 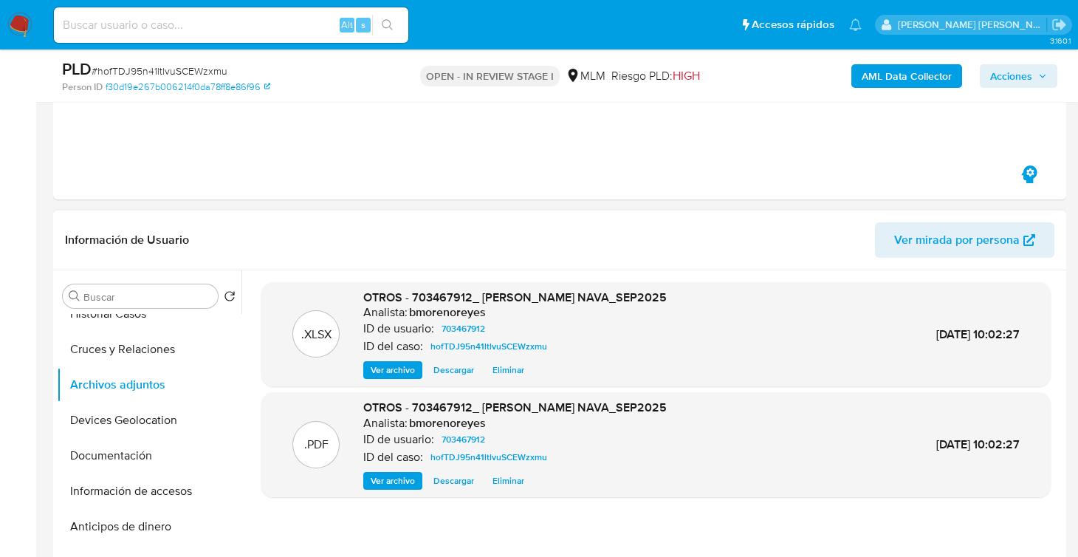 What do you see at coordinates (149, 491) in the screenshot?
I see `button: Información de accesos` at bounding box center [149, 491].